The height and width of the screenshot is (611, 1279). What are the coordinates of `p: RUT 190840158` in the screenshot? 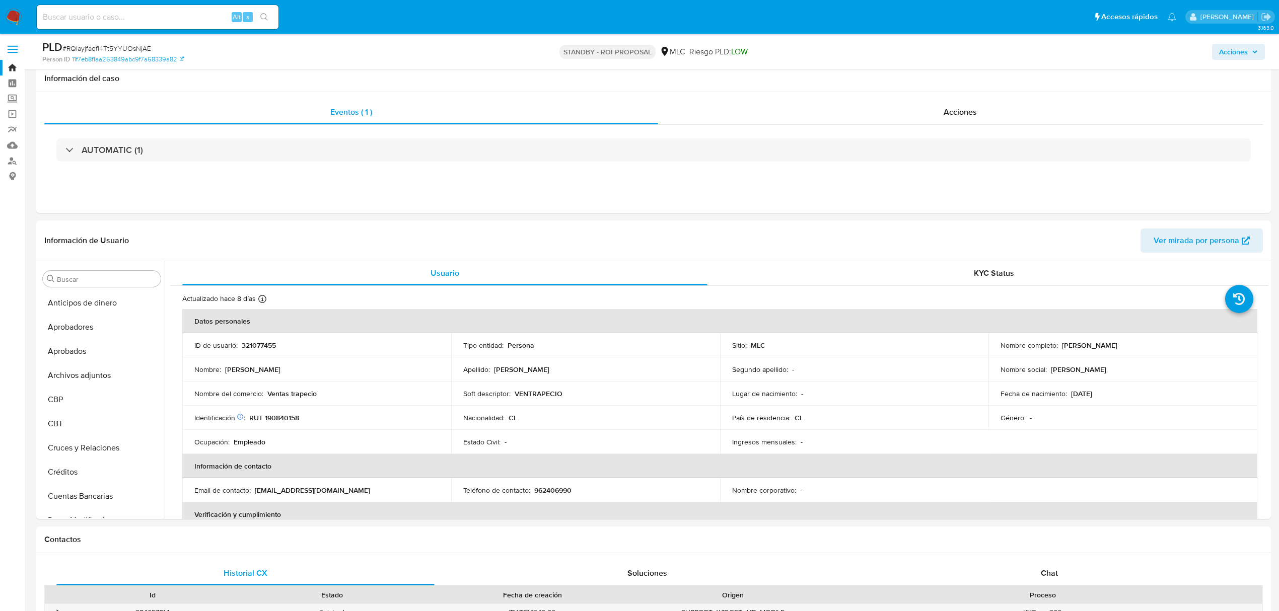 It's located at (274, 418).